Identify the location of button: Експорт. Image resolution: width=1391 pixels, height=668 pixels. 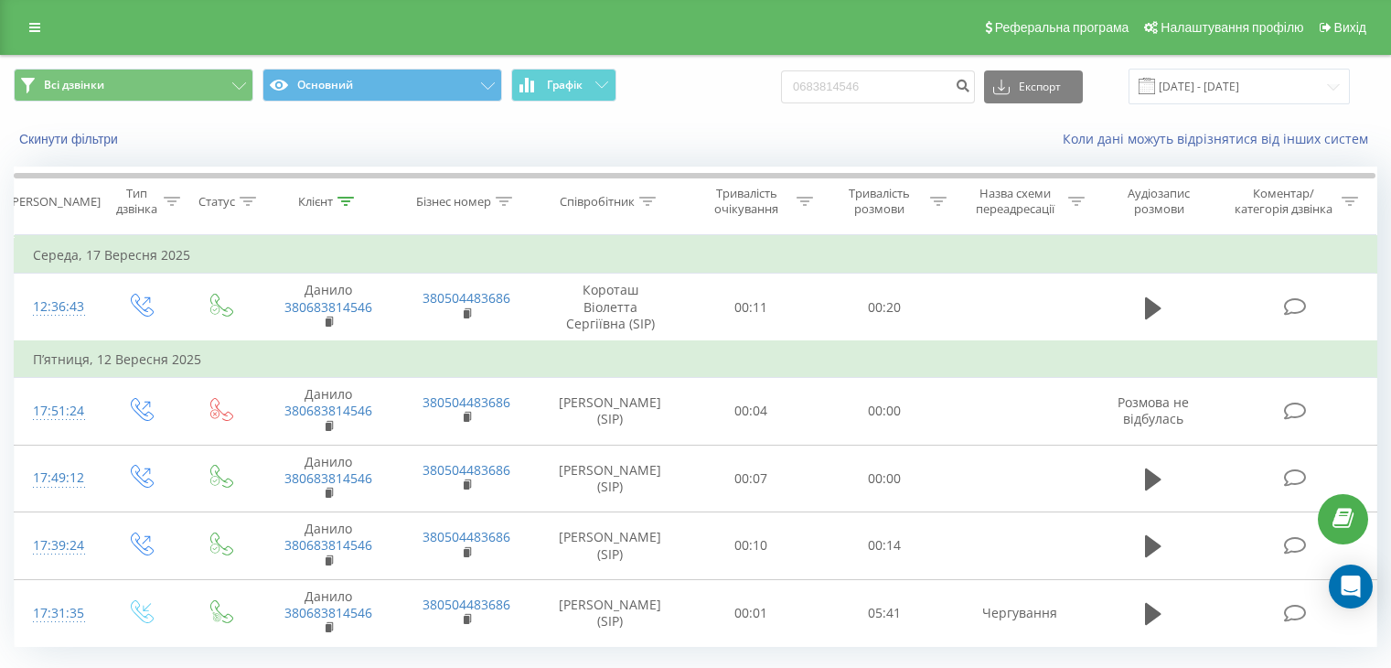
(1033, 87).